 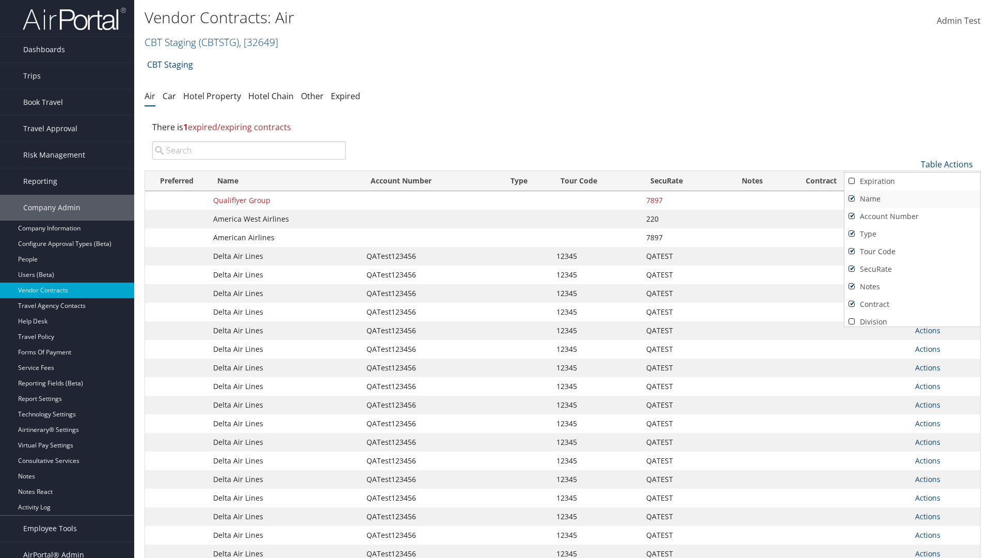 I want to click on a: Account Number, so click(x=912, y=216).